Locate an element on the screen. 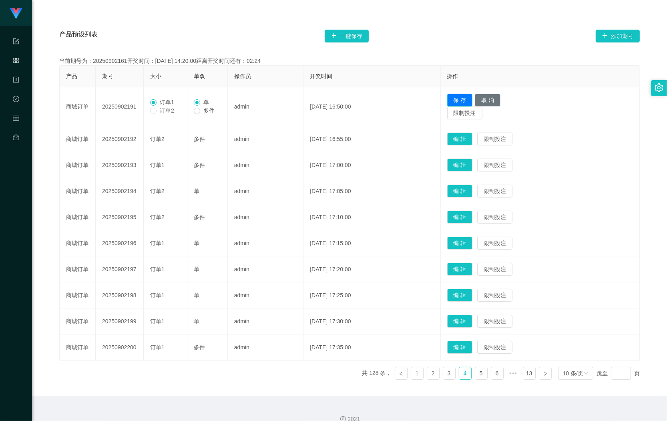  button: 取 消 is located at coordinates (488, 100).